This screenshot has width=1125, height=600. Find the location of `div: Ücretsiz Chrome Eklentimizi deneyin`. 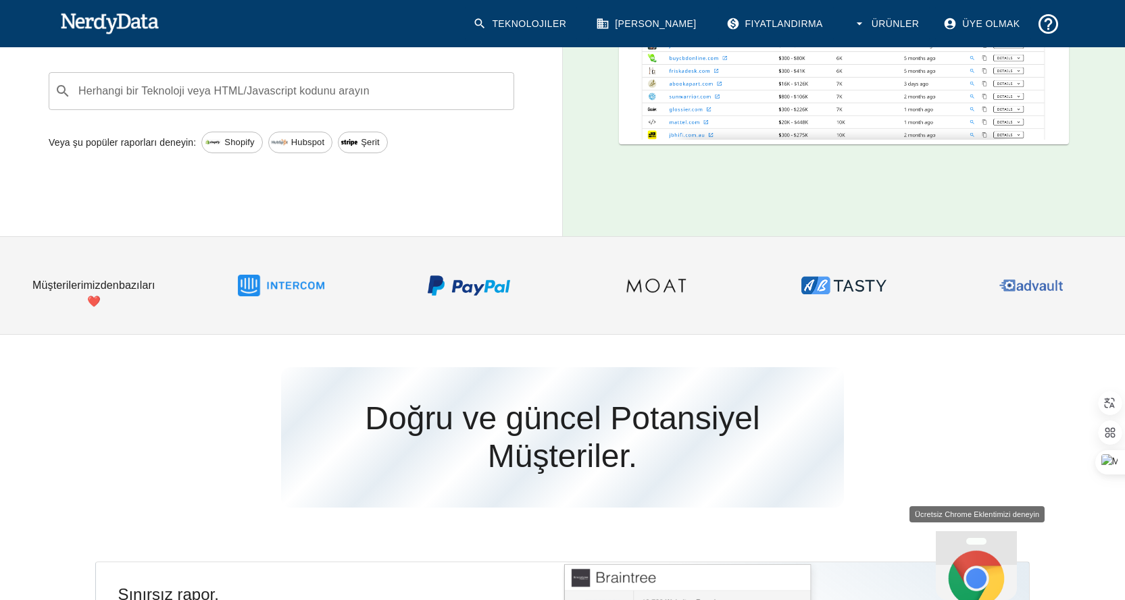

div: Ücretsiz Chrome Eklentimizi deneyin is located at coordinates (973, 566).